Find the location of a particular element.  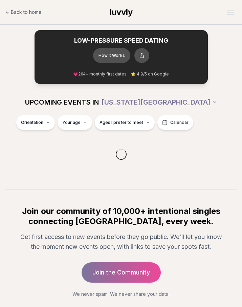

span: ⭐ 4.9/5 on Google is located at coordinates (150, 74).